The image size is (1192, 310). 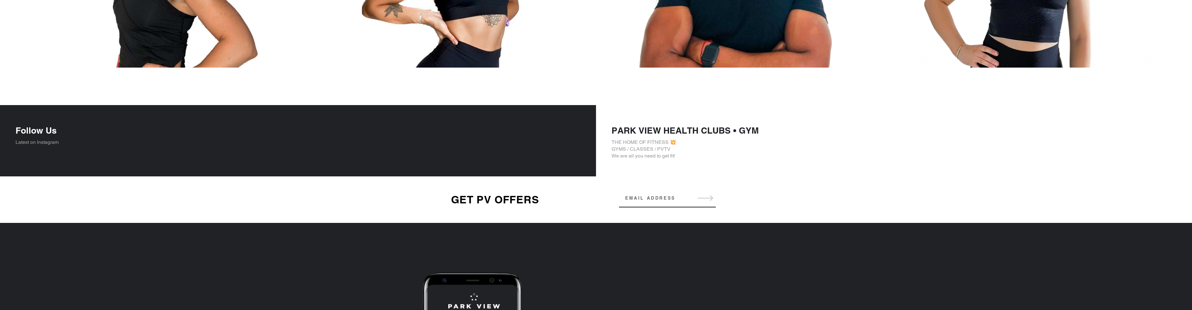 I want to click on h4: PARK VIEW HEALTH CLUBS • GYM, so click(x=894, y=131).